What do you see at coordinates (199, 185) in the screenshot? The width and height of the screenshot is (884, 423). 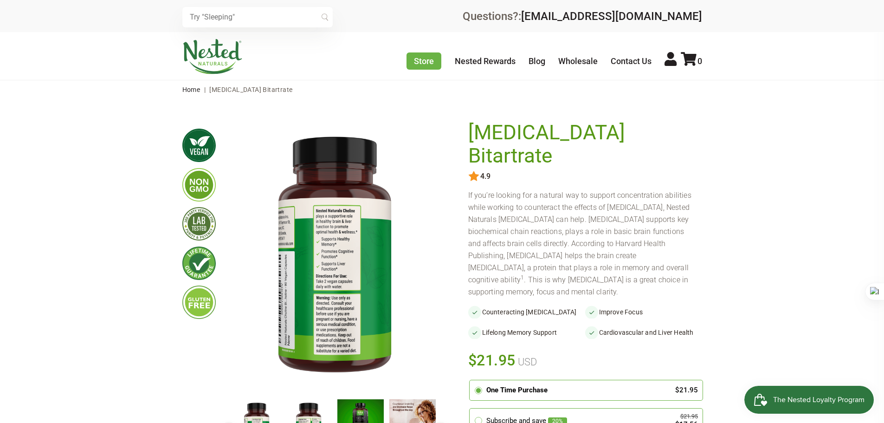 I see `img: gmofree` at bounding box center [199, 185].